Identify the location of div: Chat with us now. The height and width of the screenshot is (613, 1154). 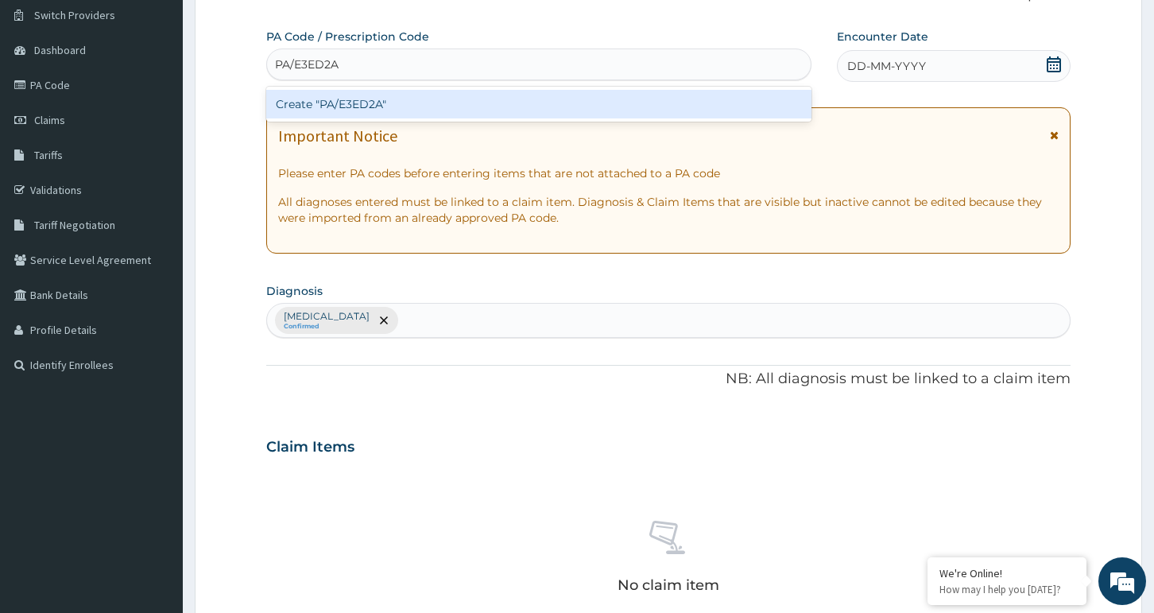
(175, 99).